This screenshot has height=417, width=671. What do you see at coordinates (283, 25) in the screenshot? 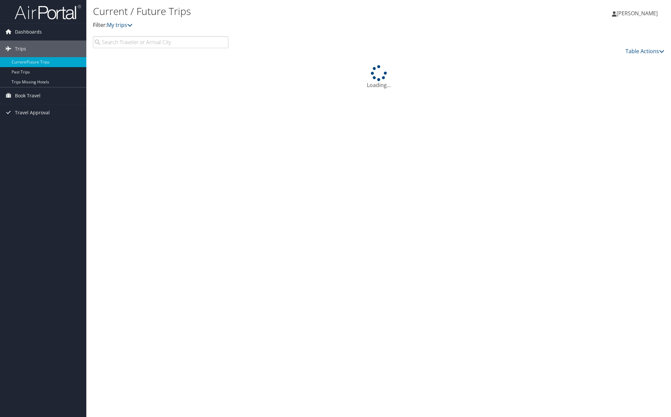
I see `p: Filter:` at bounding box center [283, 25].